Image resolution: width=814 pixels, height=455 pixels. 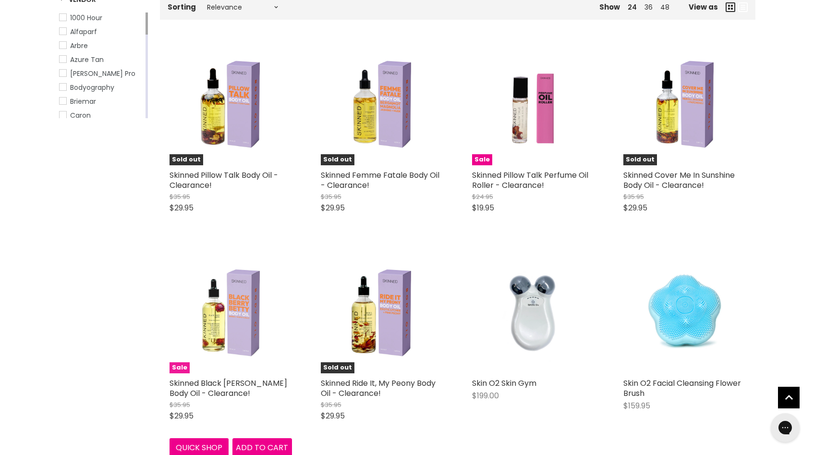 I want to click on a: Skinned Cover Me In Sunshine Body Oil - Clearance!, so click(x=679, y=180).